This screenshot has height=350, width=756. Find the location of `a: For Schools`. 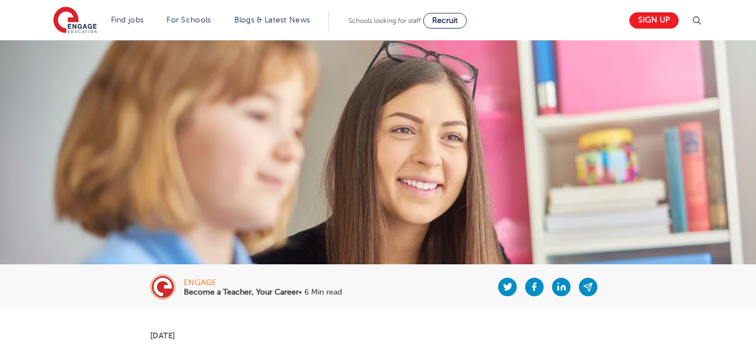

a: For Schools is located at coordinates (188, 20).